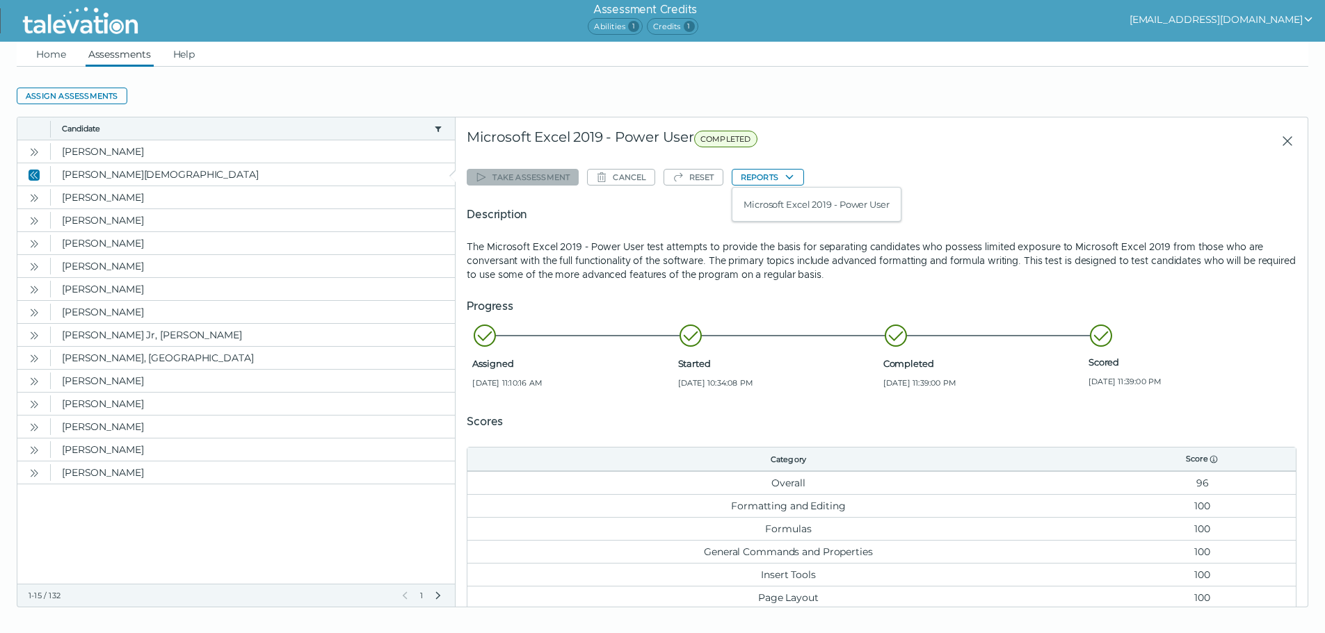 The image size is (1325, 633). What do you see at coordinates (788, 506) in the screenshot?
I see `td: Formatting and Editing` at bounding box center [788, 506].